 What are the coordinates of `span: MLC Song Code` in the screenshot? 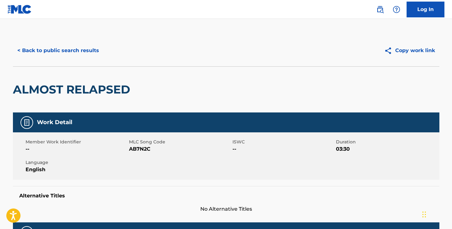 It's located at (180, 142).